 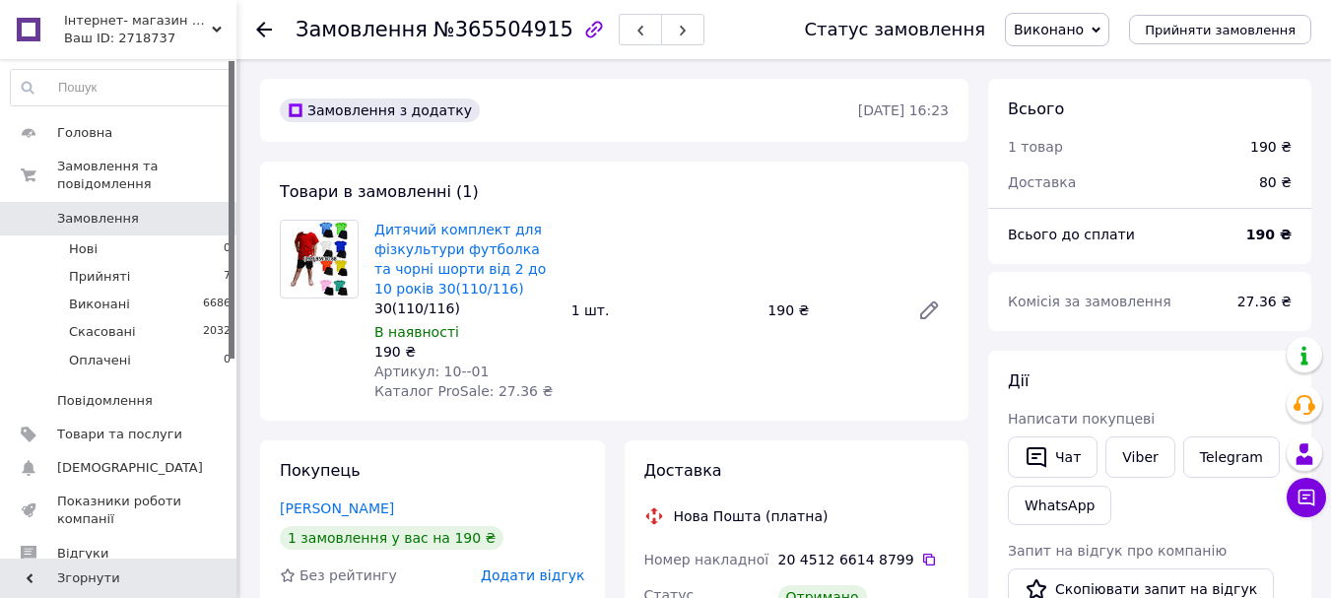 What do you see at coordinates (1220, 30) in the screenshot?
I see `button: Прийняти замовлення` at bounding box center [1220, 30].